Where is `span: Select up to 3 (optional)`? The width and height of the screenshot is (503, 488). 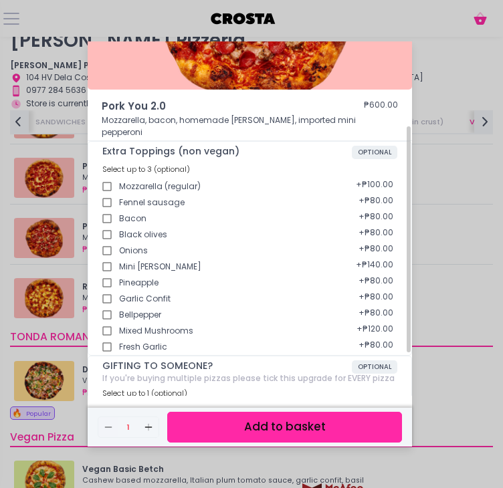 span: Select up to 3 (optional) is located at coordinates (146, 169).